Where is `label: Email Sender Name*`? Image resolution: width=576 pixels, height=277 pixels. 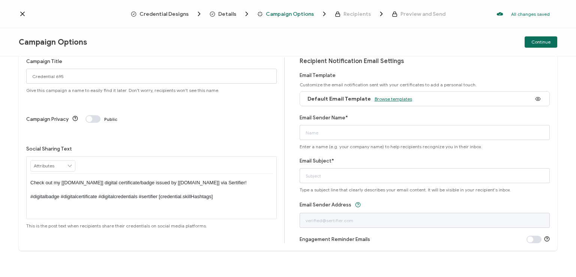
label: Email Sender Name* is located at coordinates (323, 117).